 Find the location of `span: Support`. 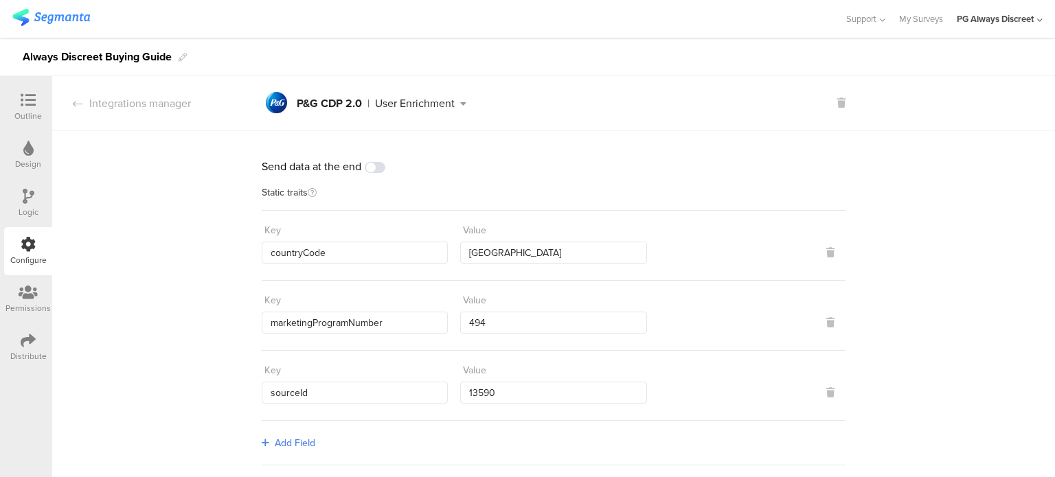

span: Support is located at coordinates (862, 19).